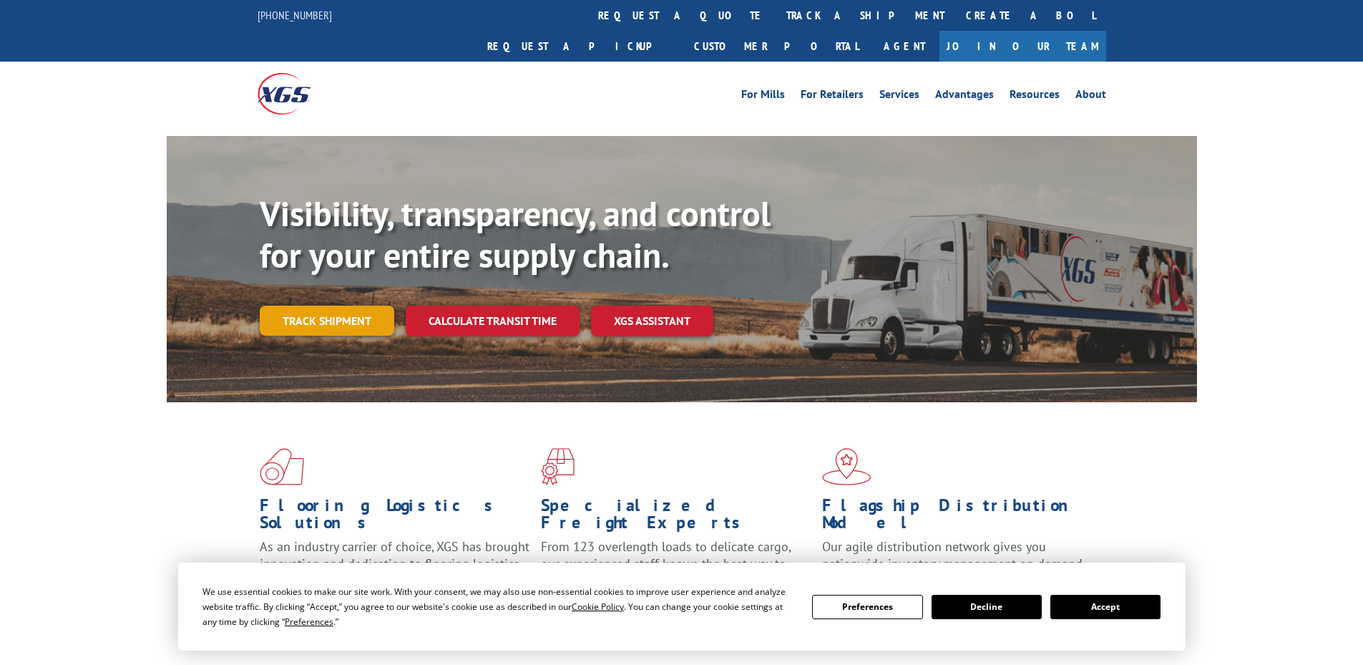 The height and width of the screenshot is (665, 1363). What do you see at coordinates (965, 97) in the screenshot?
I see `a: Advantages` at bounding box center [965, 97].